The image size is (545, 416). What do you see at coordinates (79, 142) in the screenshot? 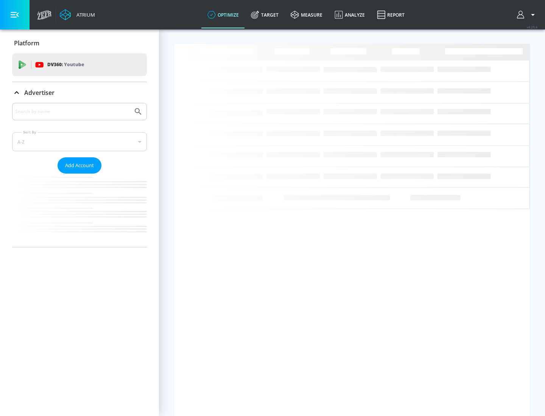
I see `div: A-Z` at bounding box center [79, 142].